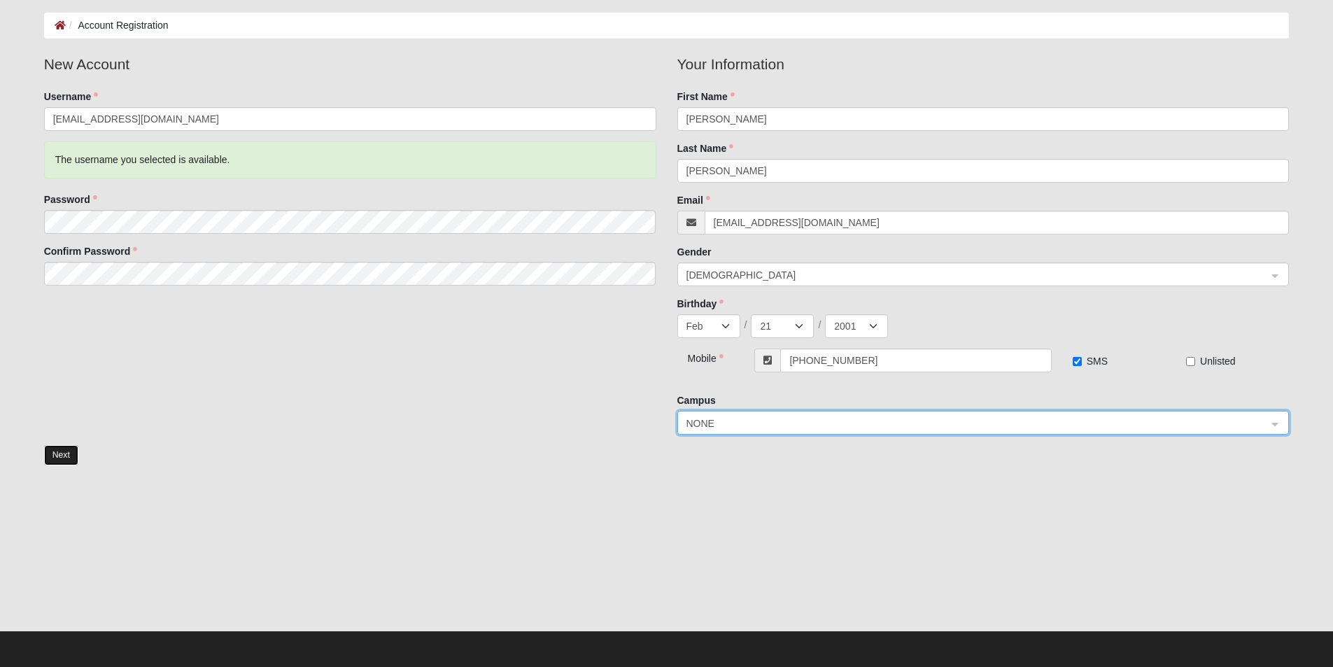  What do you see at coordinates (706, 97) in the screenshot?
I see `label: First Name` at bounding box center [706, 97].